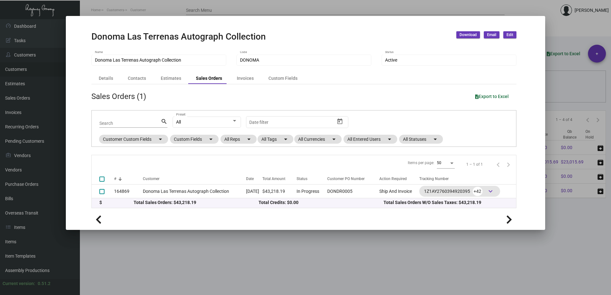 This screenshot has height=295, width=611. Describe the element at coordinates (259, 122) in the screenshot. I see `input: Start date` at that location.